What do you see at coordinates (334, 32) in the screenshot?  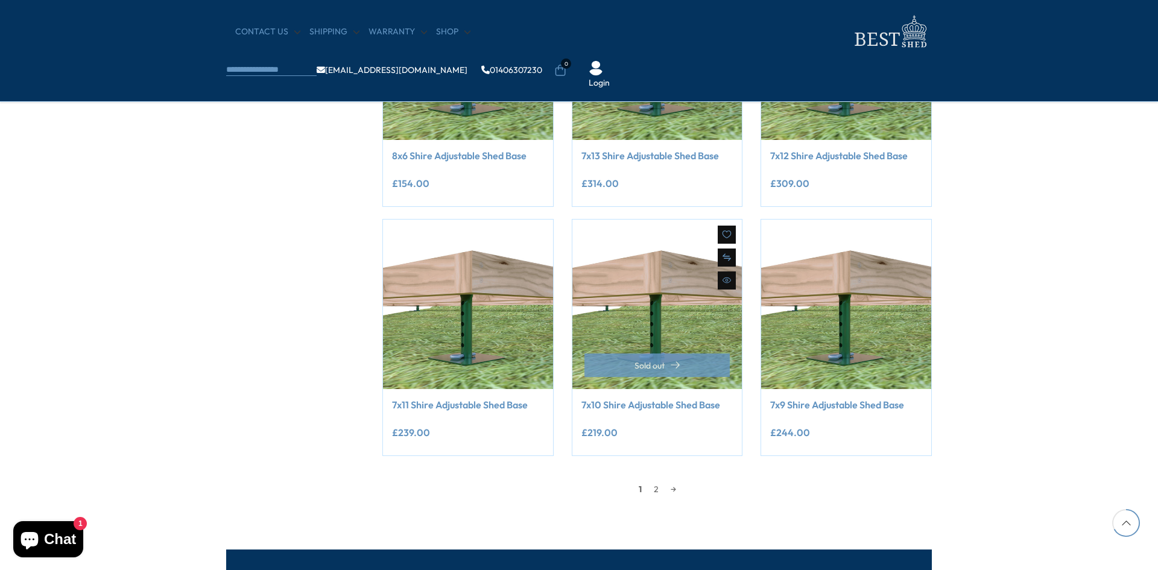 I see `a: Shipping` at bounding box center [334, 32].